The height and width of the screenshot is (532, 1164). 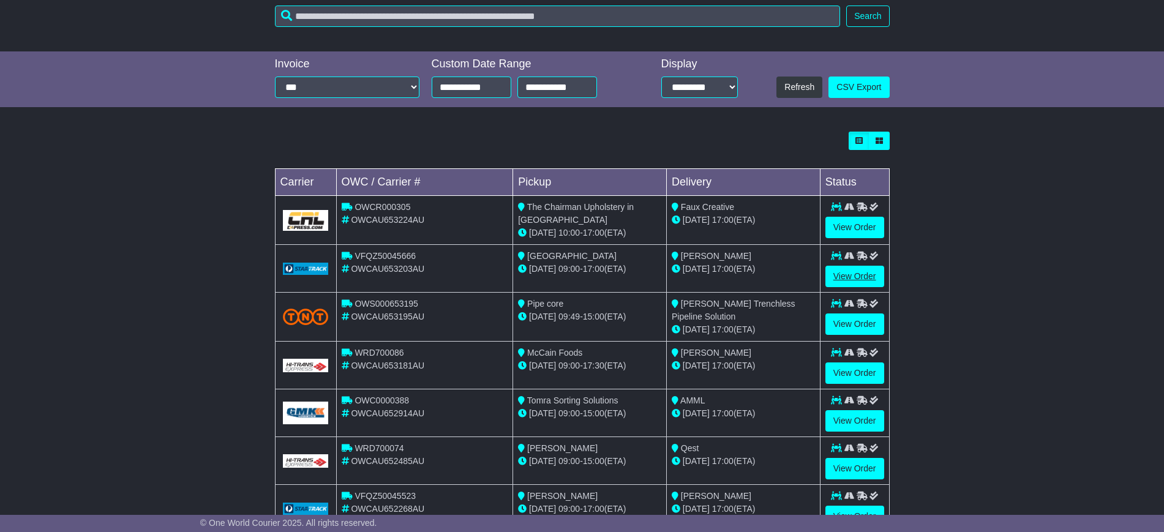 What do you see at coordinates (530, 64) in the screenshot?
I see `div: Custom Date Range` at bounding box center [530, 64].